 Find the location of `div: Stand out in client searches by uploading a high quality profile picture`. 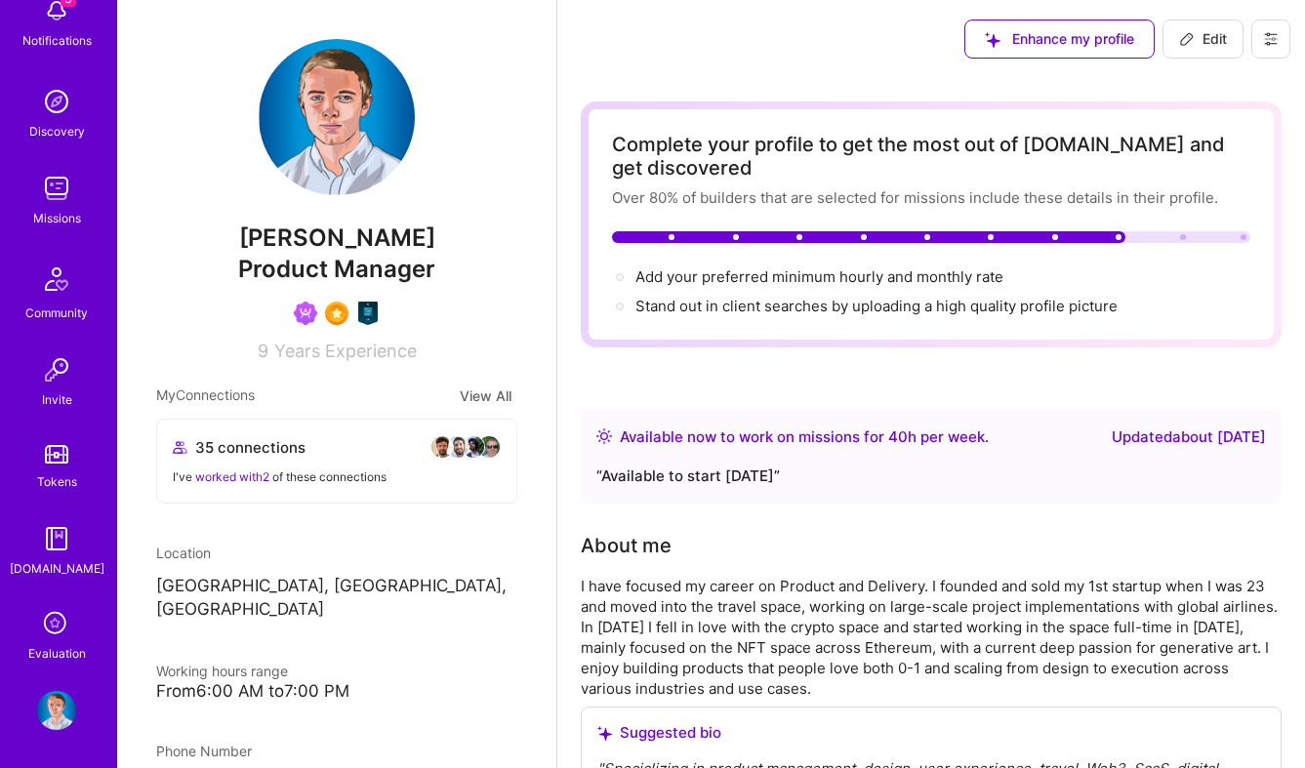

div: Stand out in client searches by uploading a high quality profile picture is located at coordinates (876, 305).